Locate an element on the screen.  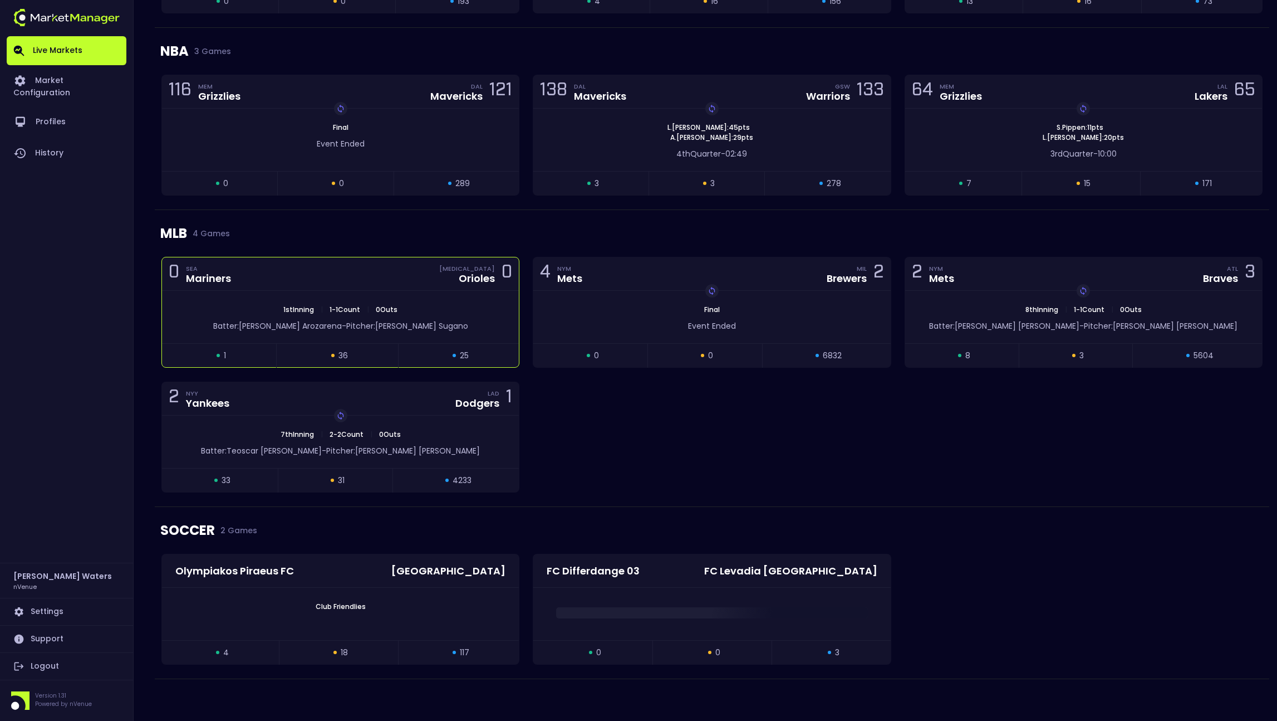
div: SEA is located at coordinates (208, 268).